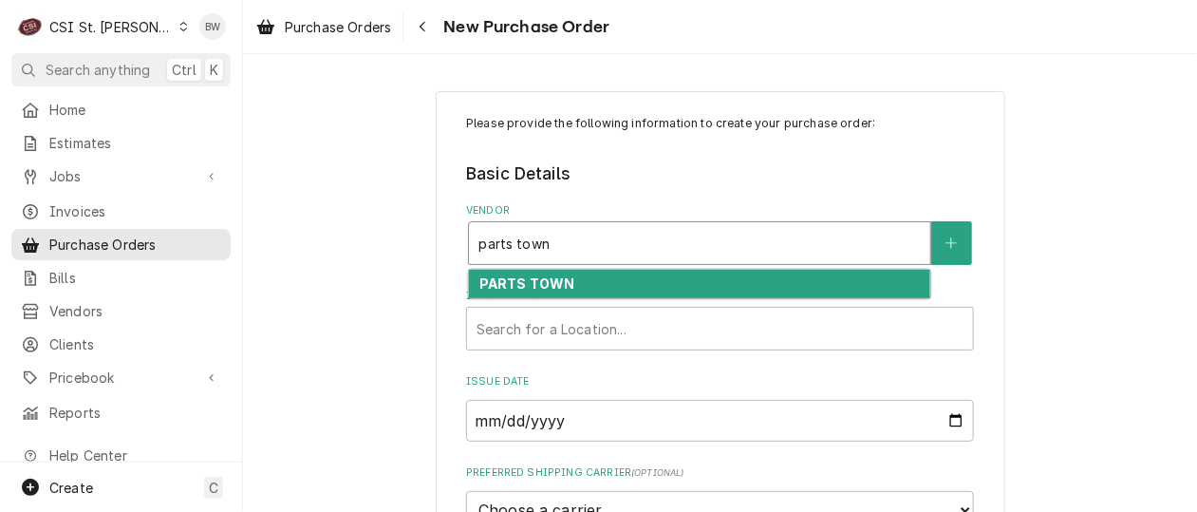 Image resolution: width=1197 pixels, height=512 pixels. Describe the element at coordinates (121, 377) in the screenshot. I see `a: Go to Pricebook` at that location.